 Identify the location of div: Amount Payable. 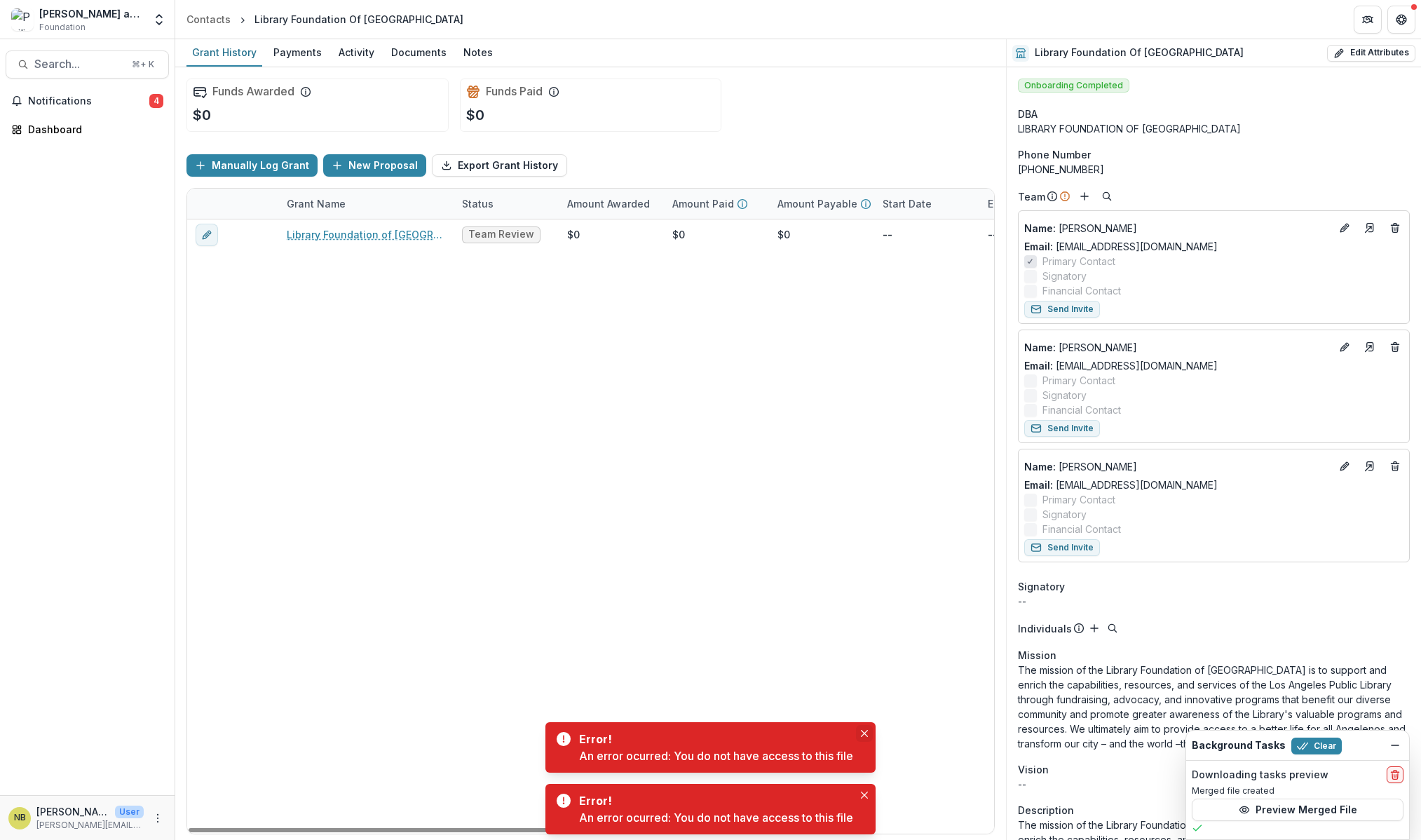
(822, 204).